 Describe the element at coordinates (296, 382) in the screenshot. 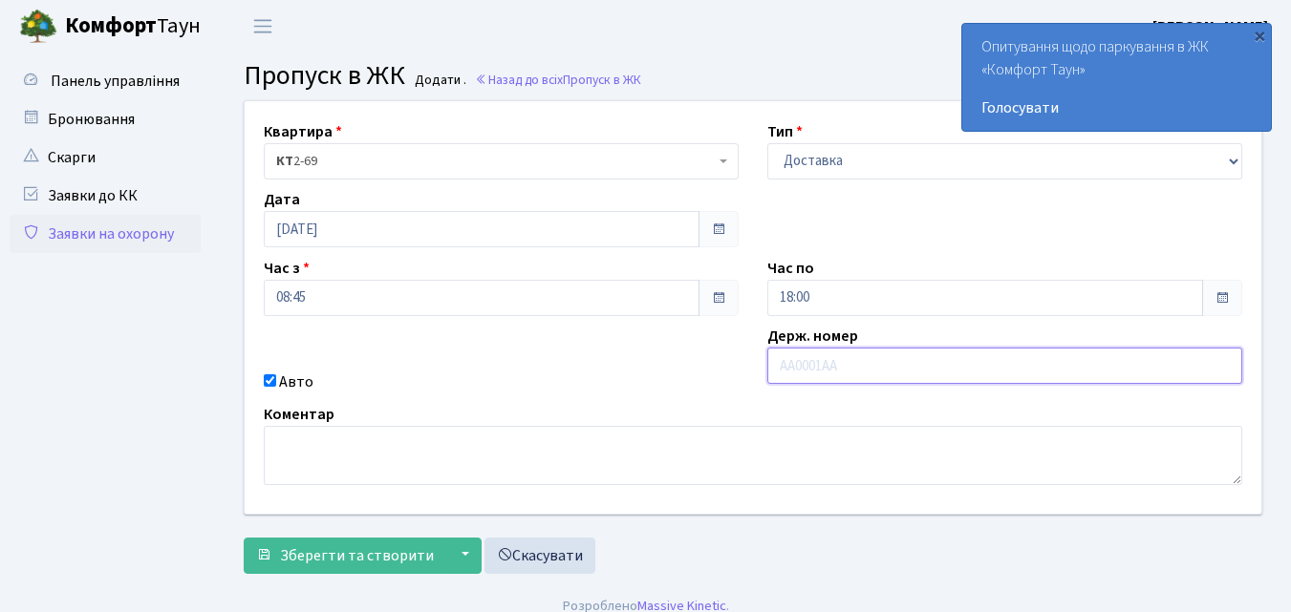

I see `label: Авто` at that location.